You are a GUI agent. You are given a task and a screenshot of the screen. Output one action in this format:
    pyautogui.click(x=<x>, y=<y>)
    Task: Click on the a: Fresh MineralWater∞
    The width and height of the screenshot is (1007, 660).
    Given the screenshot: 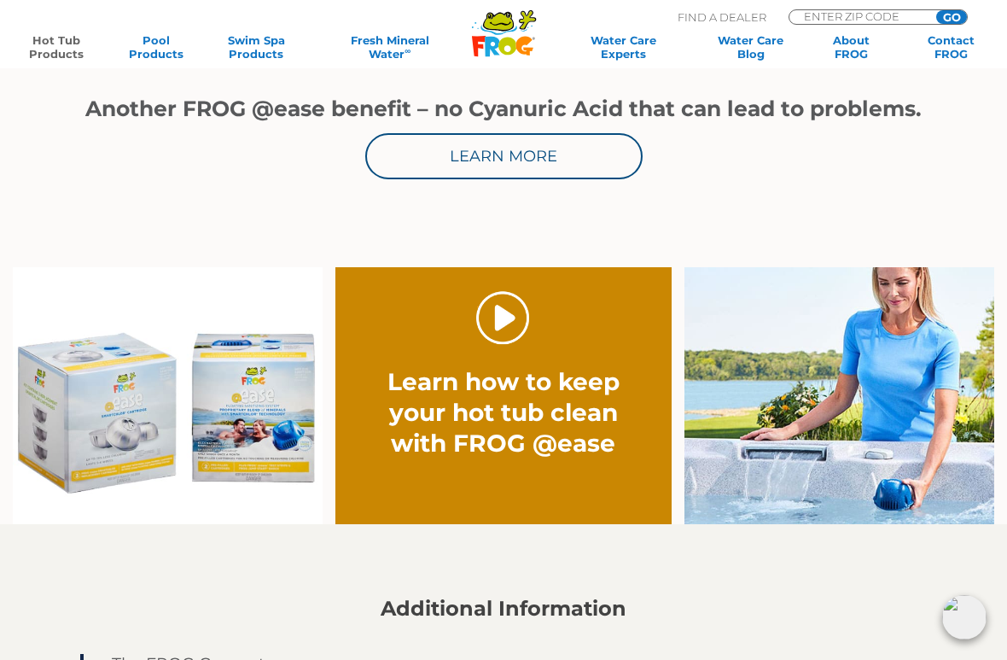 What is the action you would take?
    pyautogui.click(x=390, y=47)
    